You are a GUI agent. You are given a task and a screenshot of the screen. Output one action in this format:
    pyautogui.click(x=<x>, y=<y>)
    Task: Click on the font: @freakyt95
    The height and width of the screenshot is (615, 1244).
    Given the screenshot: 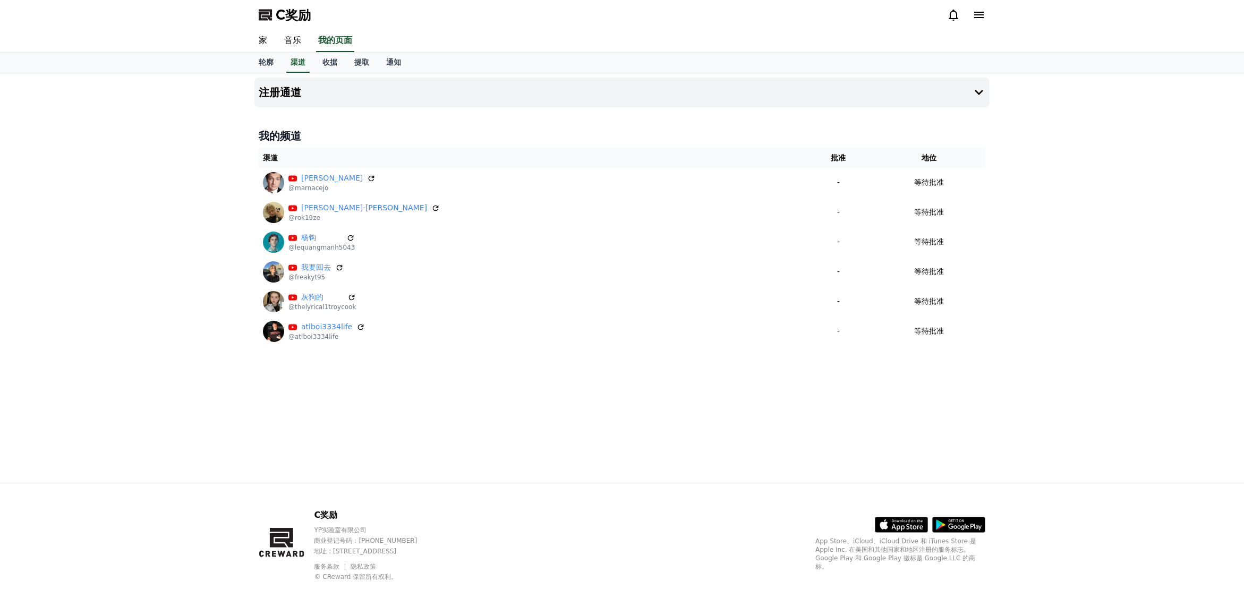 What is the action you would take?
    pyautogui.click(x=306, y=277)
    